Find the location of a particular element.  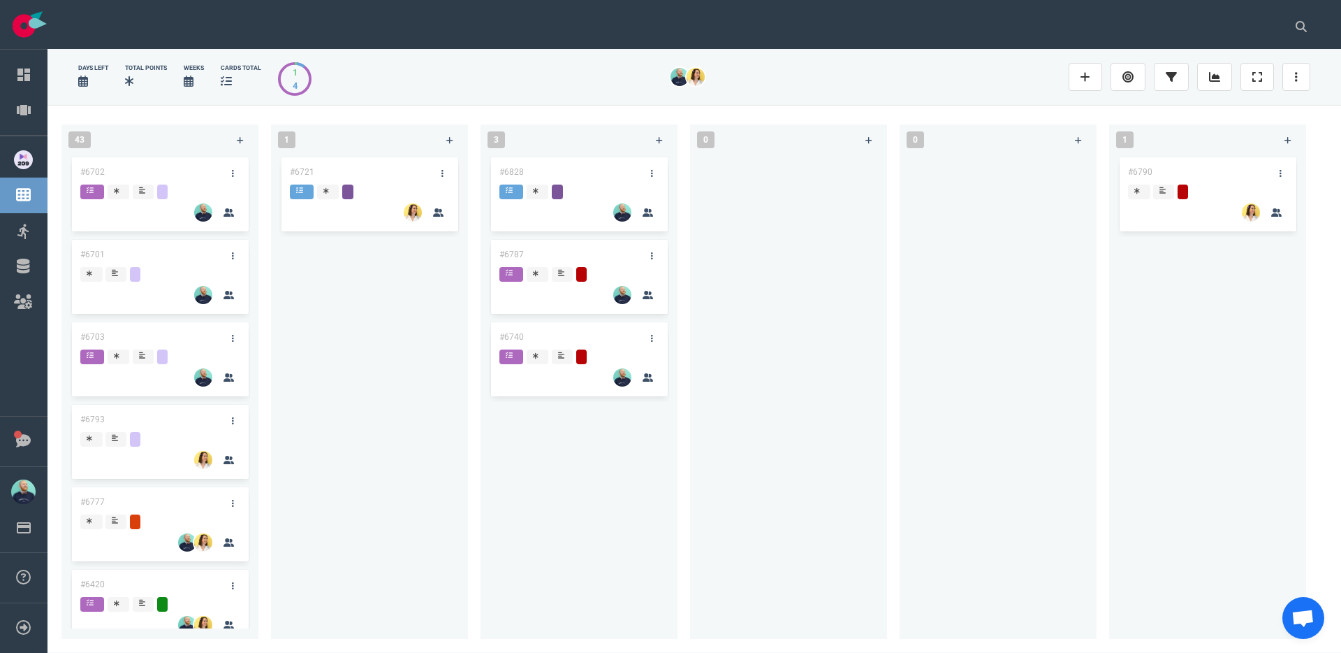

a: #6701 is located at coordinates (92, 254).